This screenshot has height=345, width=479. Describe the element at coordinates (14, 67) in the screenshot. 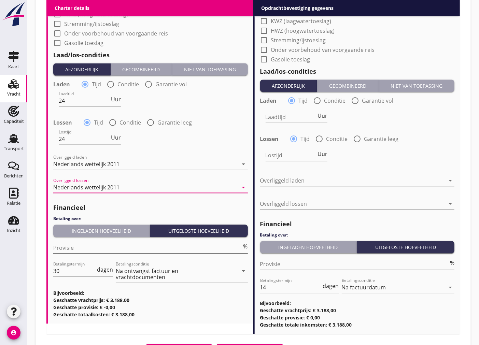

I see `div: Kaart` at that location.